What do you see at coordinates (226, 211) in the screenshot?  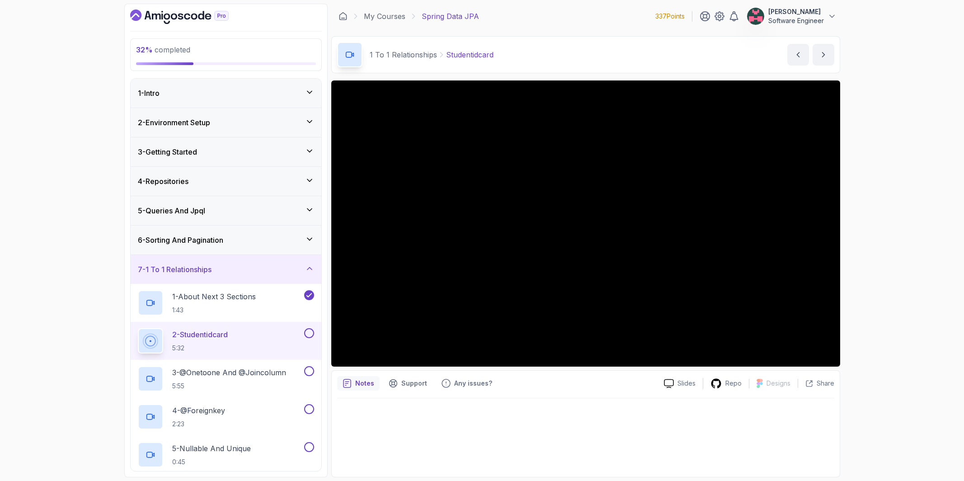 I see `button: 5-Queries And Jpql` at bounding box center [226, 211].